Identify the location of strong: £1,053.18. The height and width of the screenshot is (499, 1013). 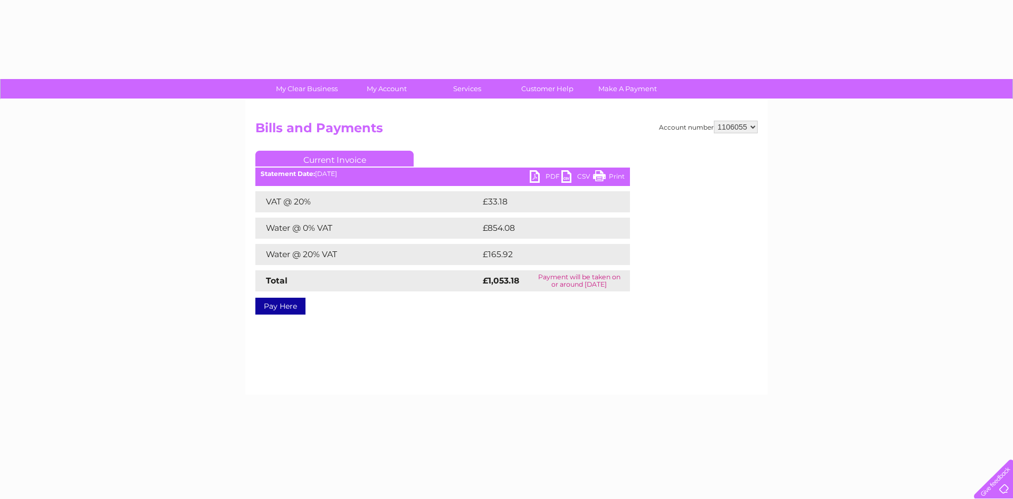
(501, 281).